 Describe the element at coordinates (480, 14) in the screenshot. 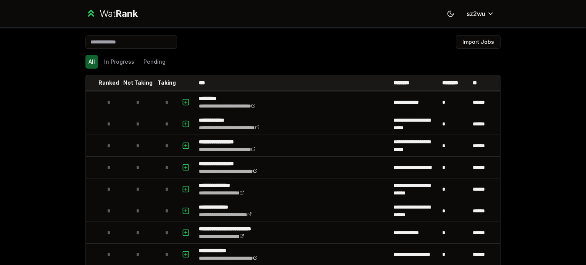

I see `button: sz2wu` at that location.